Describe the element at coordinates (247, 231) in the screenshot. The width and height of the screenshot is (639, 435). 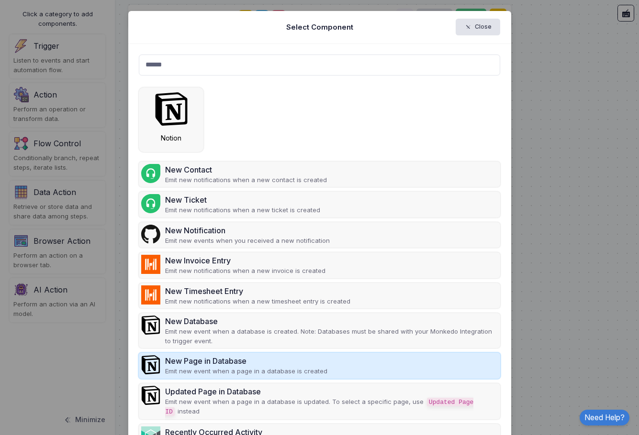
I see `div: New Notification` at that location.